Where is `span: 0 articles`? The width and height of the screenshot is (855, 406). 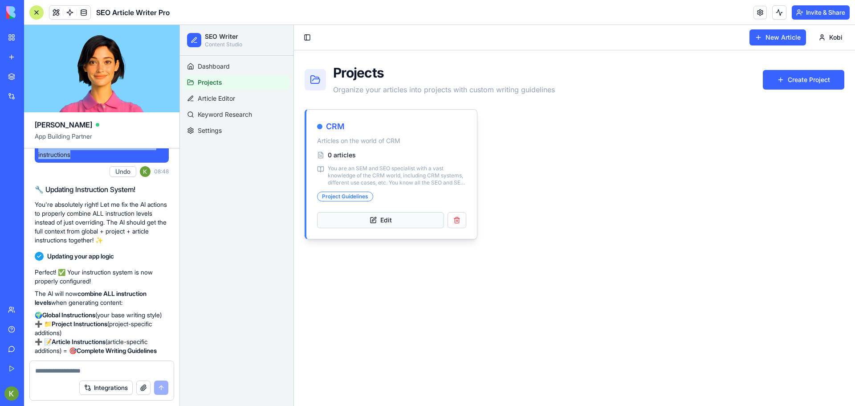
span: 0 articles is located at coordinates (162, 130).